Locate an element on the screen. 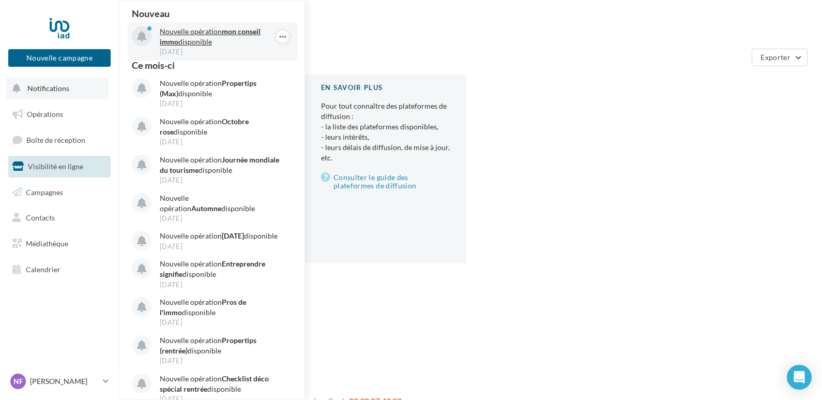  button: Nouvelle campagne is located at coordinates (59, 58).